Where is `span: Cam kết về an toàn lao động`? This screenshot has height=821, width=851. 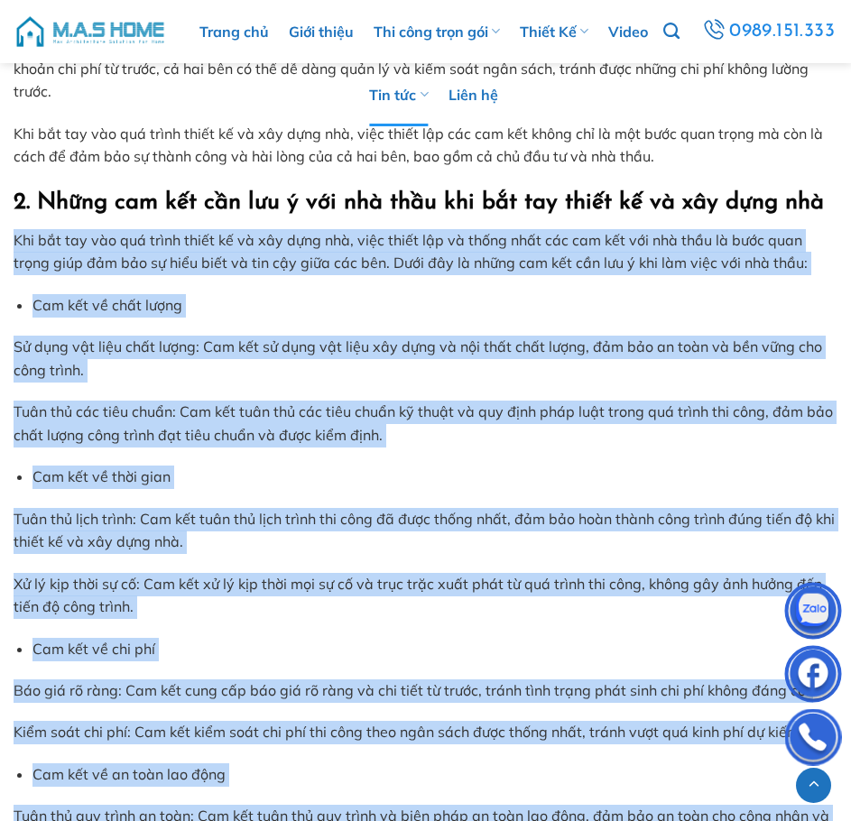
span: Cam kết về an toàn lao động is located at coordinates (129, 774).